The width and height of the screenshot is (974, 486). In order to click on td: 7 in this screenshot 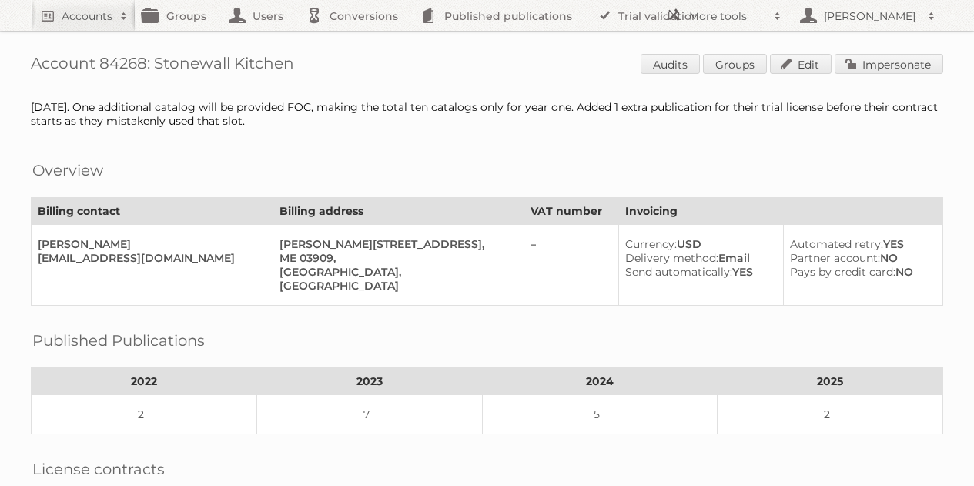, I will do `click(369, 414)`.